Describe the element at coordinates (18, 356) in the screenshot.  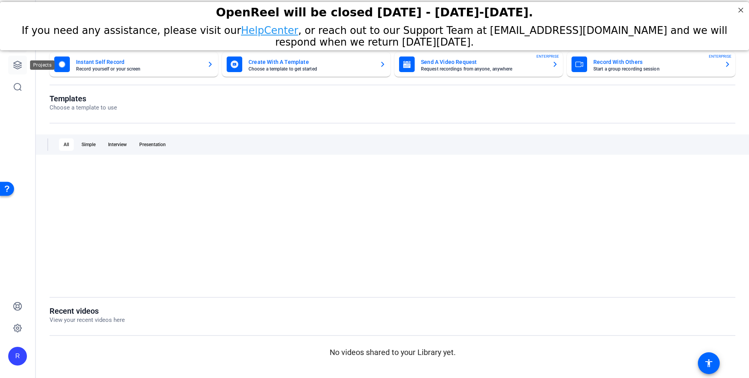
I see `div: R` at that location.